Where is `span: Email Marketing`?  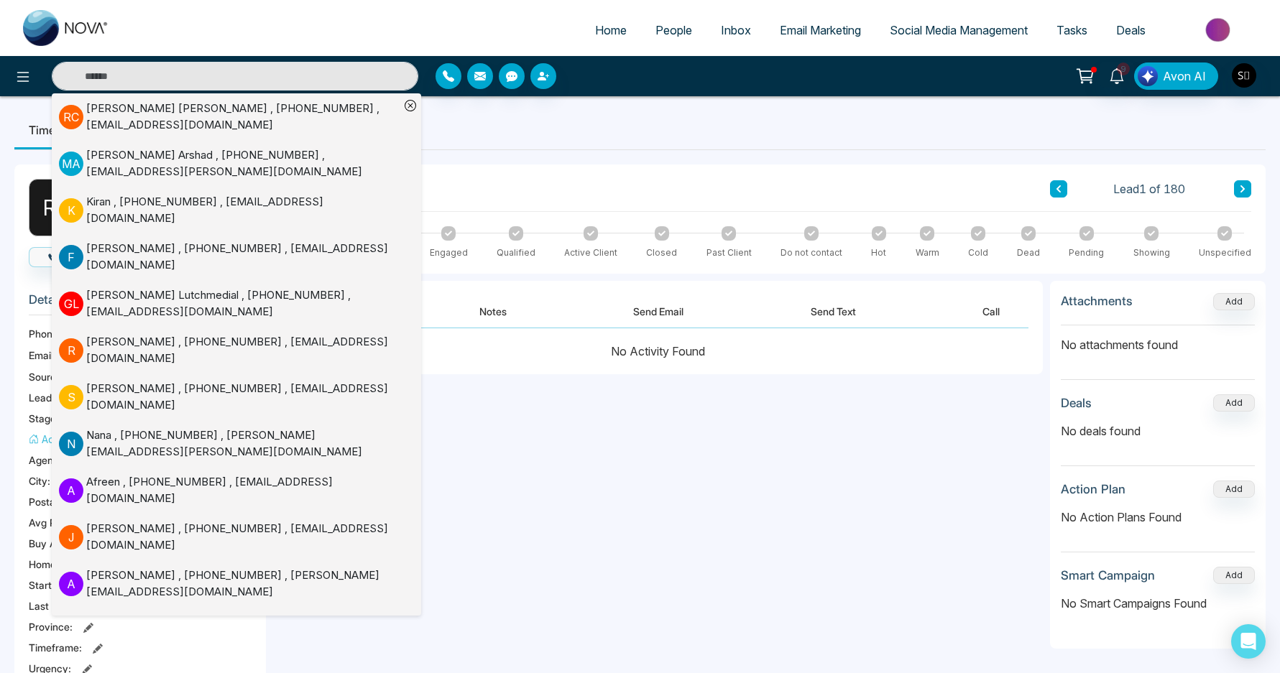 span: Email Marketing is located at coordinates (820, 30).